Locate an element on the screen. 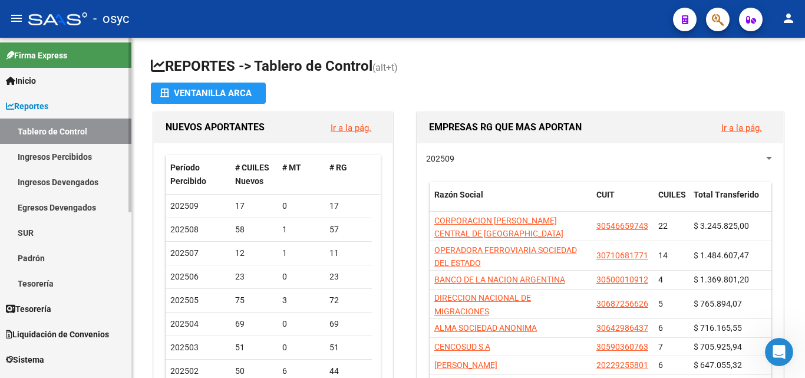 The image size is (805, 378). span: Total Transferido is located at coordinates (726, 194).